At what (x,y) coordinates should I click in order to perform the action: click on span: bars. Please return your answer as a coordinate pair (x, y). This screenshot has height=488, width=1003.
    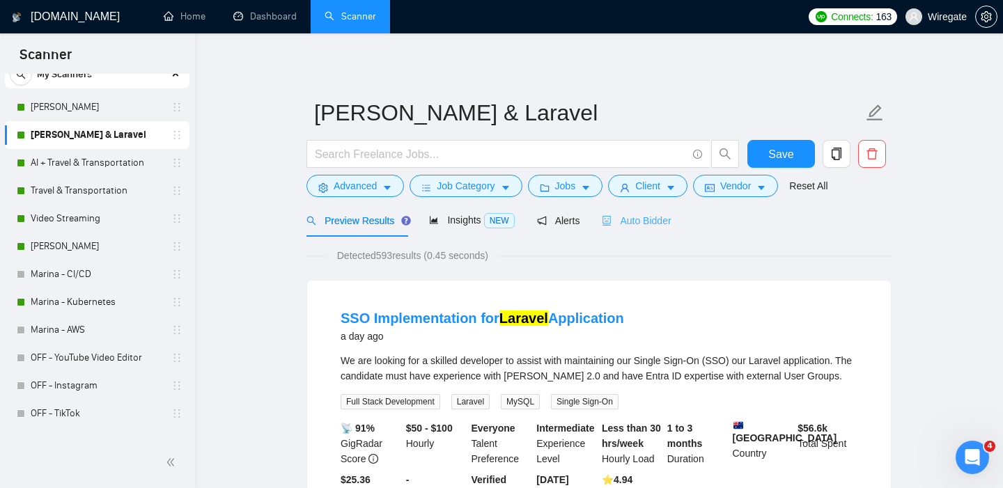
    Looking at the image, I should click on (426, 187).